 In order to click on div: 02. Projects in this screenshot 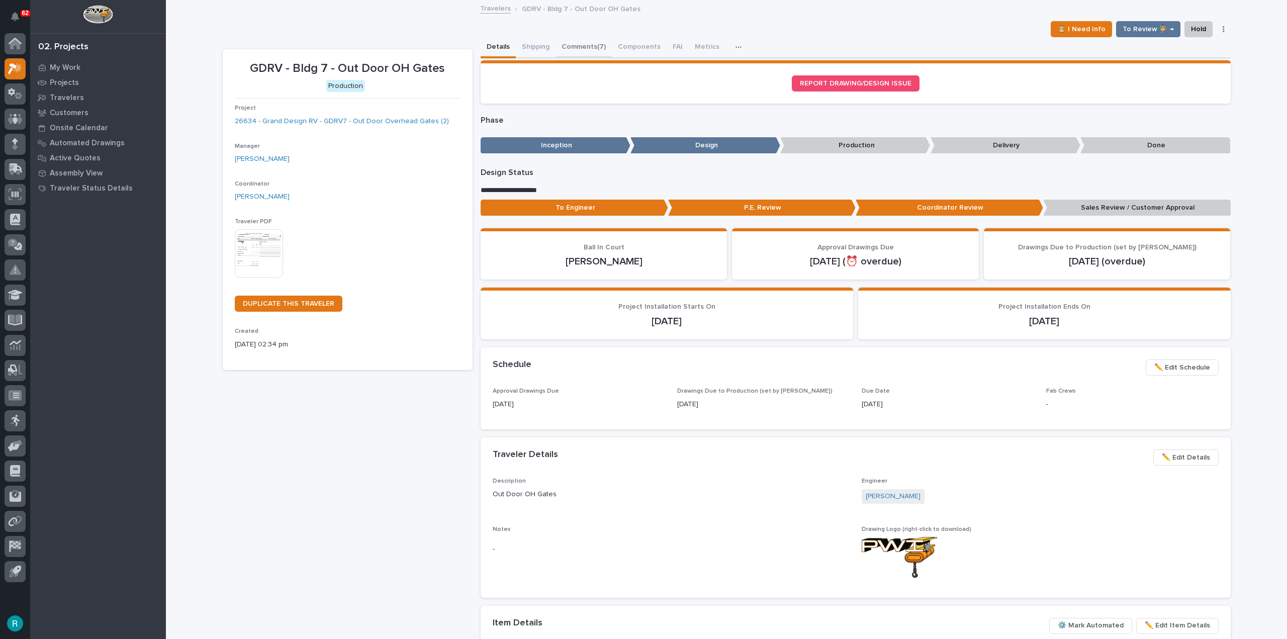, I will do `click(63, 47)`.